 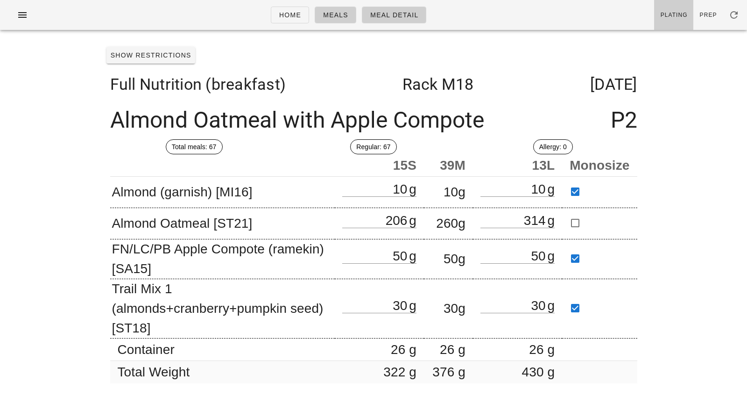 I want to click on div: Almond Oatmeal with Apple Compote, so click(x=374, y=120).